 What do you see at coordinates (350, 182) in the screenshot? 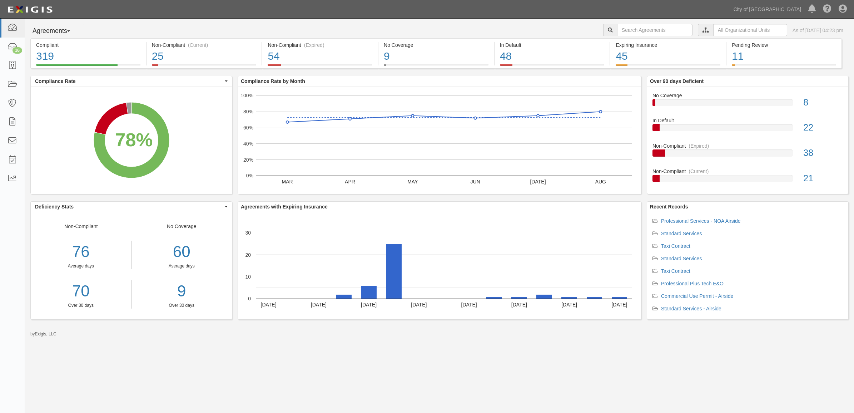
I see `text: APR` at bounding box center [350, 182].